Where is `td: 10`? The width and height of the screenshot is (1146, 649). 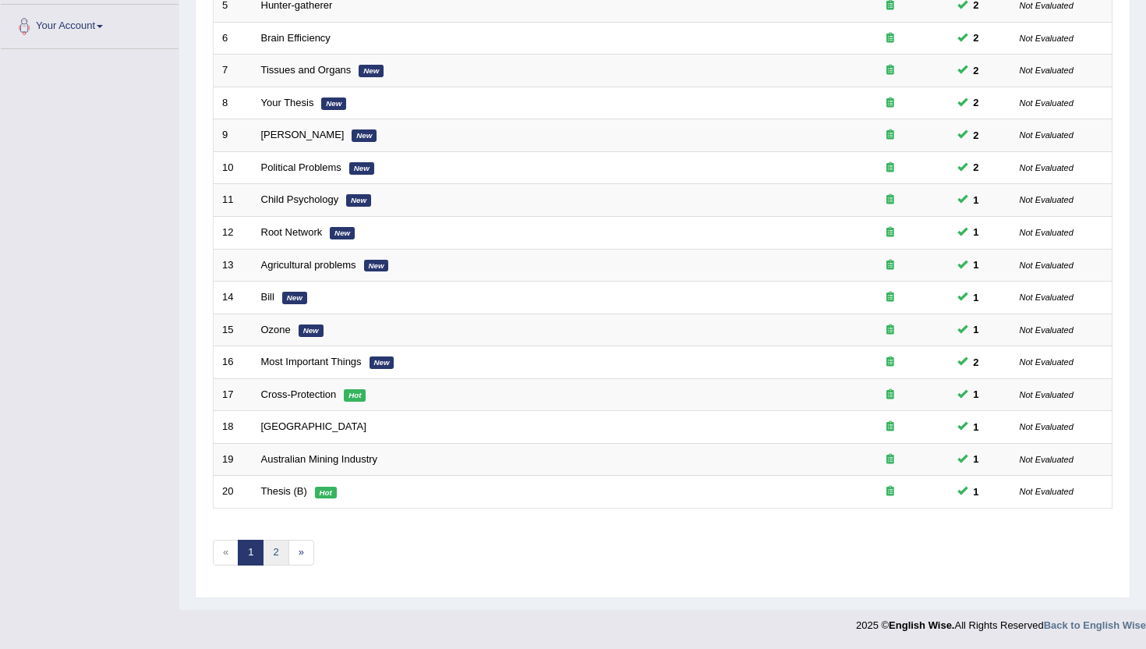 td: 10 is located at coordinates (233, 168).